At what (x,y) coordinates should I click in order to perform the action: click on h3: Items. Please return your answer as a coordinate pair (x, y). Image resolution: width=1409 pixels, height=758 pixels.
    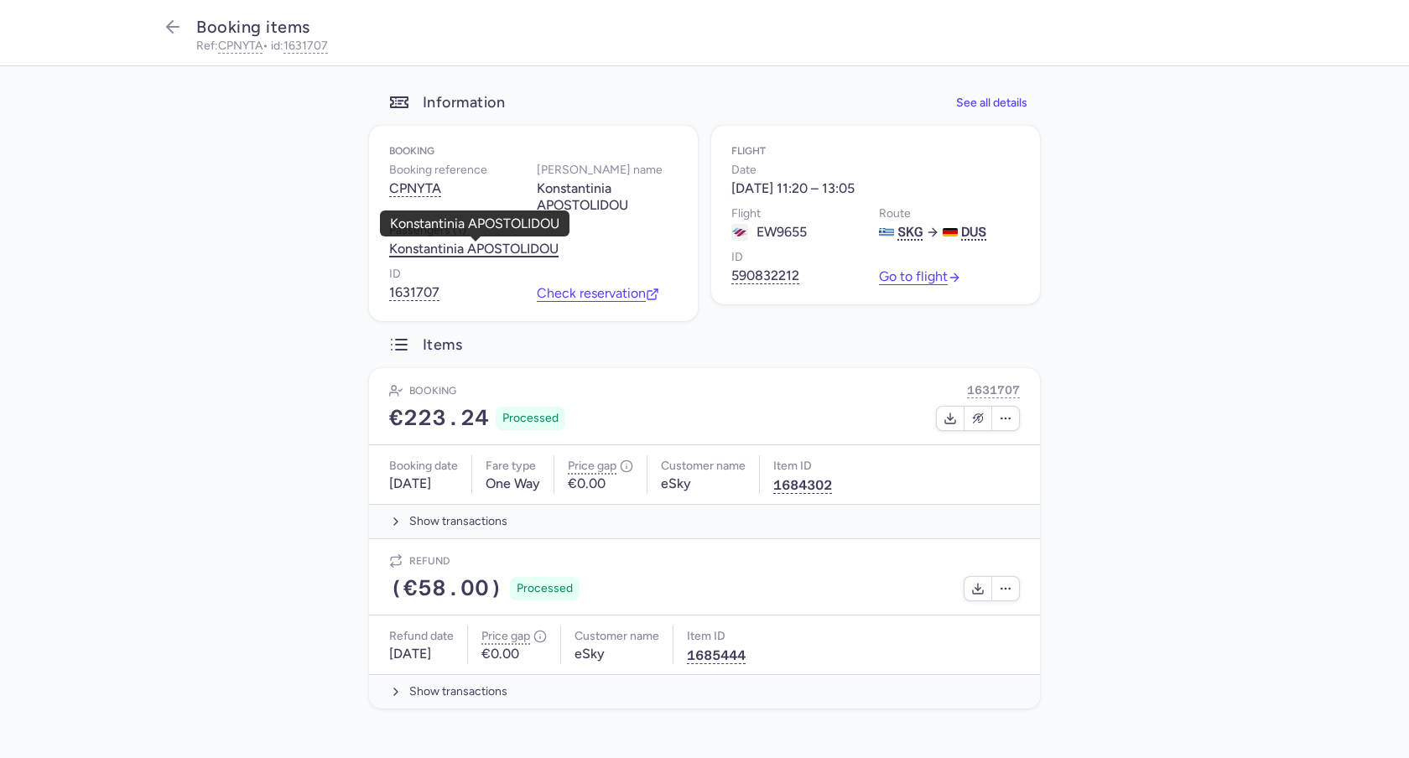
    Looking at the image, I should click on (425, 345).